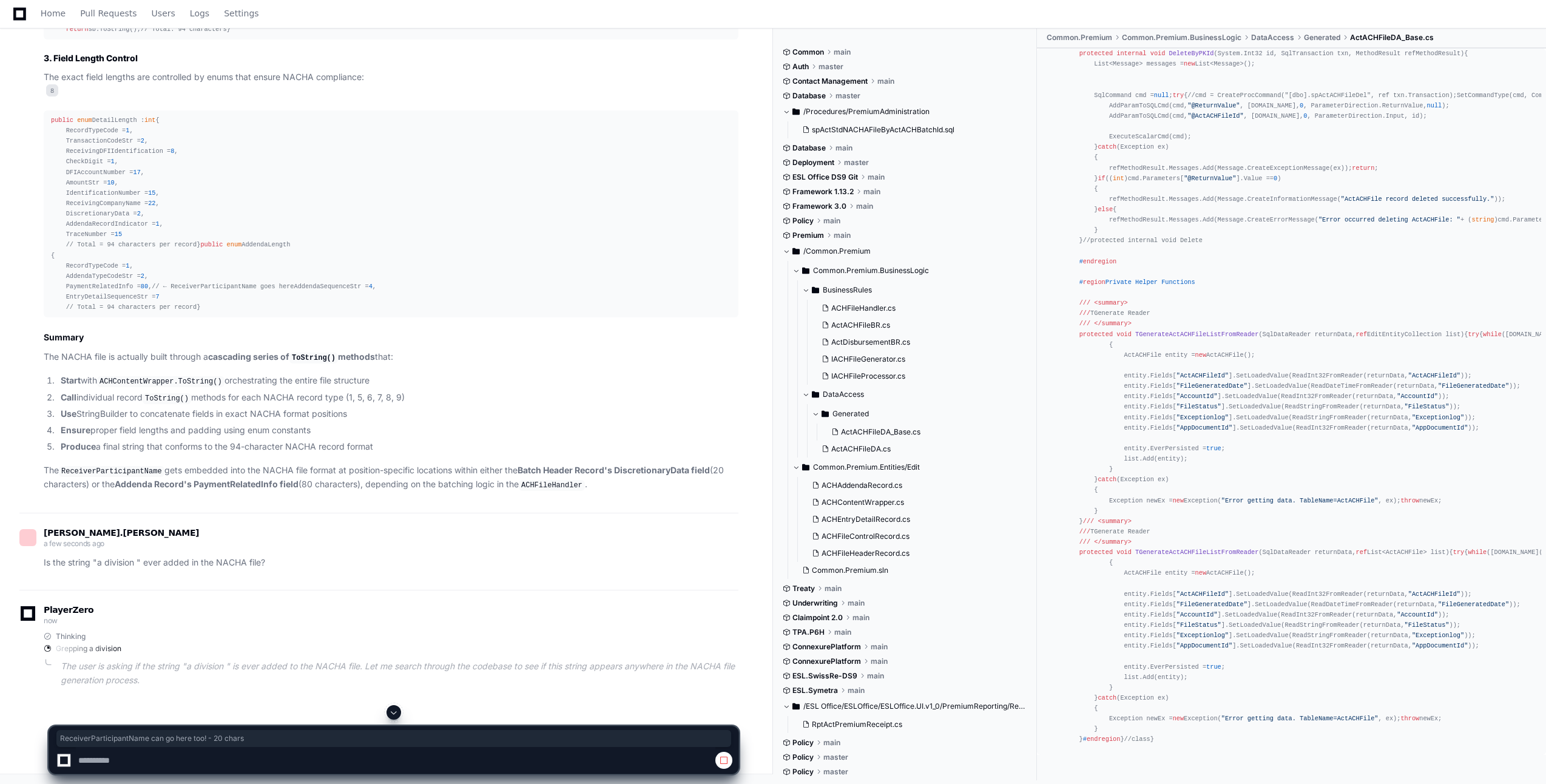 The image size is (1546, 784). What do you see at coordinates (1101, 178) in the screenshot?
I see `span: if` at bounding box center [1101, 178].